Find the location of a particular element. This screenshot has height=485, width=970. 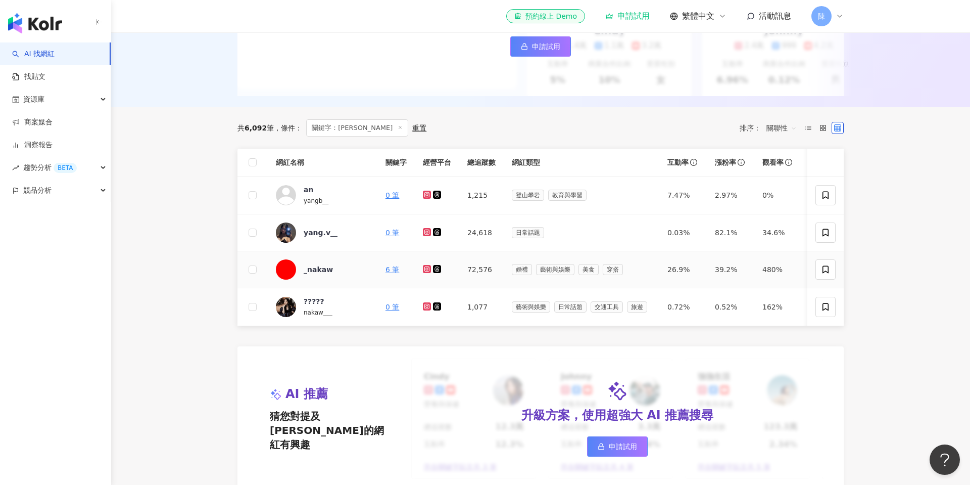

th: 經營平台 is located at coordinates (437, 162).